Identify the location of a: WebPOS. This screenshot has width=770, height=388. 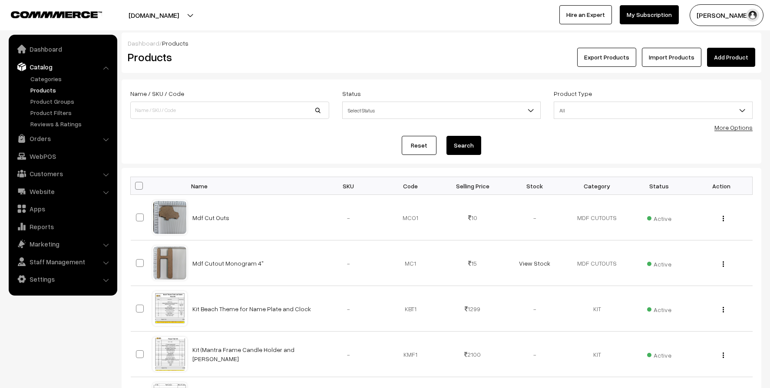
(63, 156).